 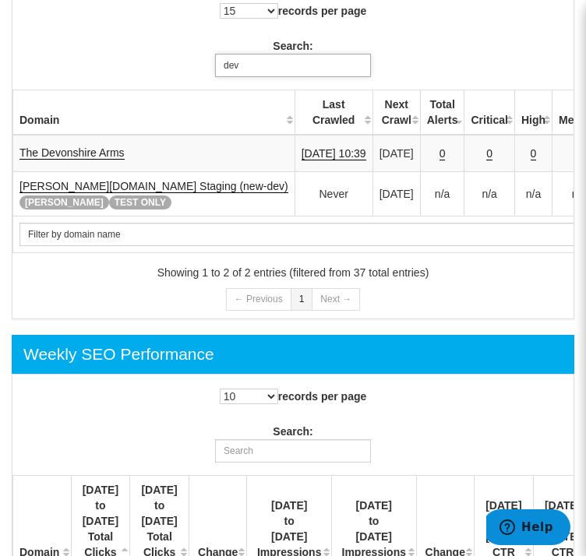 I want to click on th: Next Crawl: activate to sort column descending, so click(x=396, y=112).